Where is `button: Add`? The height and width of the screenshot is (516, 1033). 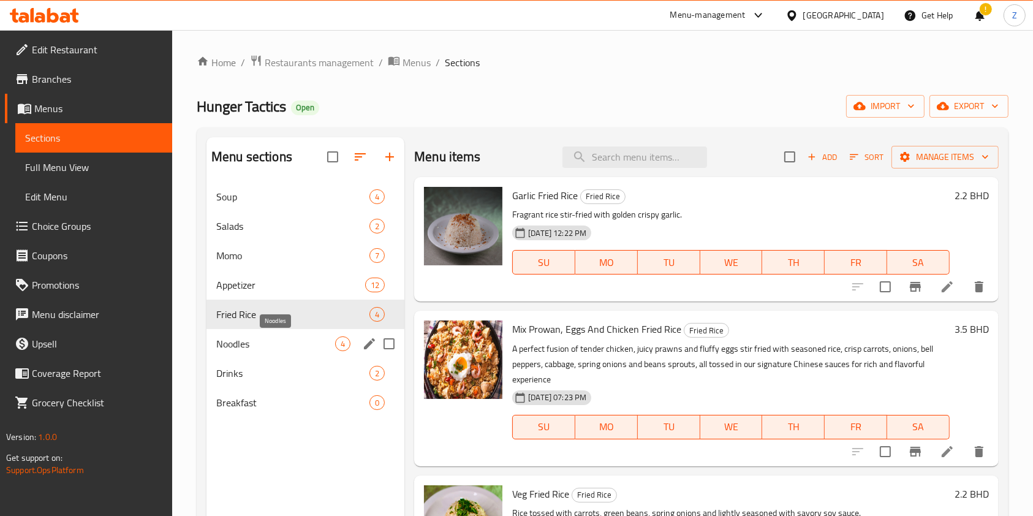 button: Add is located at coordinates (822, 157).